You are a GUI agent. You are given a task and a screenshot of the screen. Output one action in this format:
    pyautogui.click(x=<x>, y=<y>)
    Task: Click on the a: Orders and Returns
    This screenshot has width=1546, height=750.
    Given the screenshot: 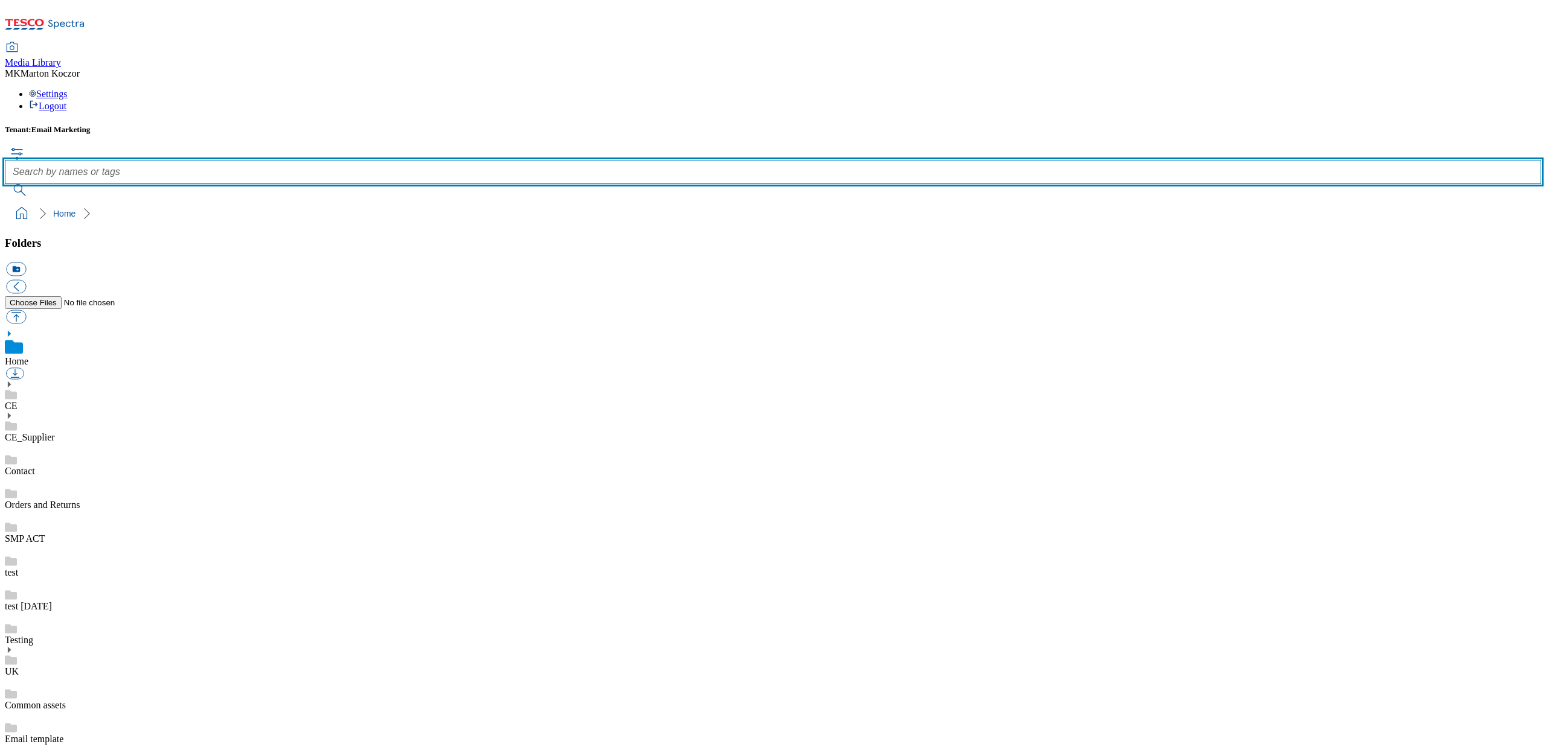 What is the action you would take?
    pyautogui.click(x=42, y=505)
    